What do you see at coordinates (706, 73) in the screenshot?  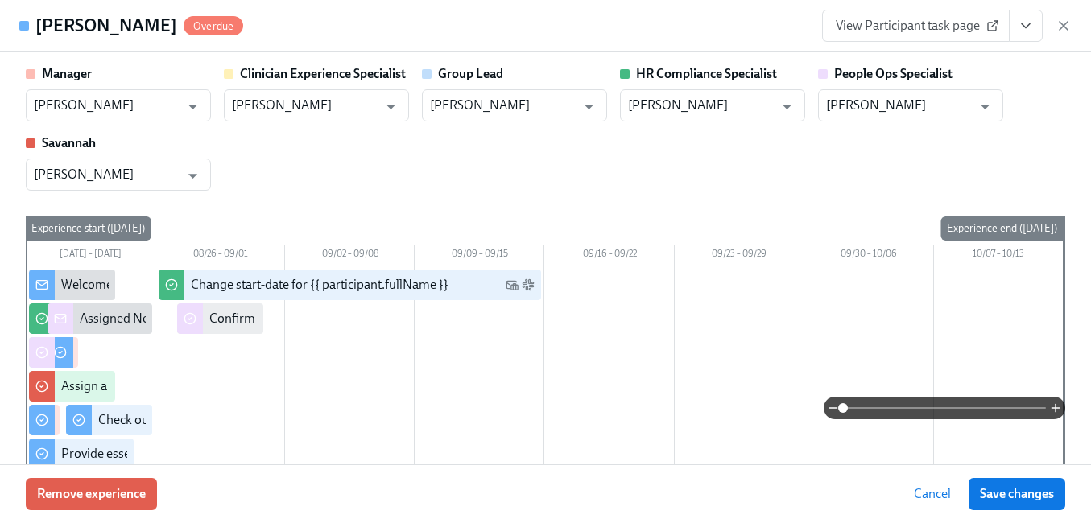 I see `strong: HR Compliance Specialist` at bounding box center [706, 73].